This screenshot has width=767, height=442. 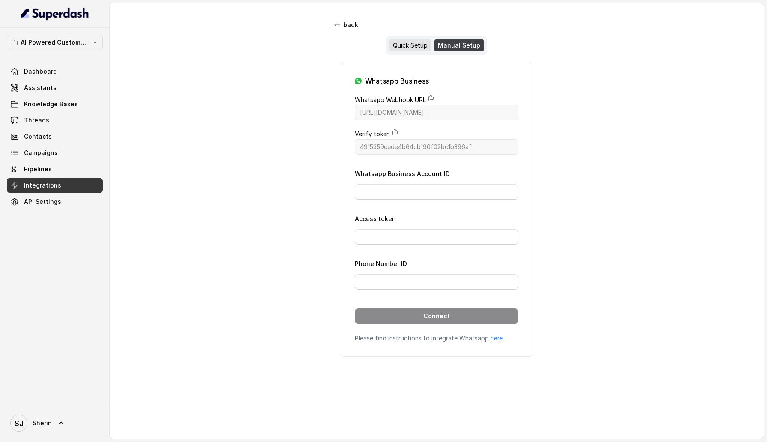 I want to click on span: Dashboard, so click(x=40, y=71).